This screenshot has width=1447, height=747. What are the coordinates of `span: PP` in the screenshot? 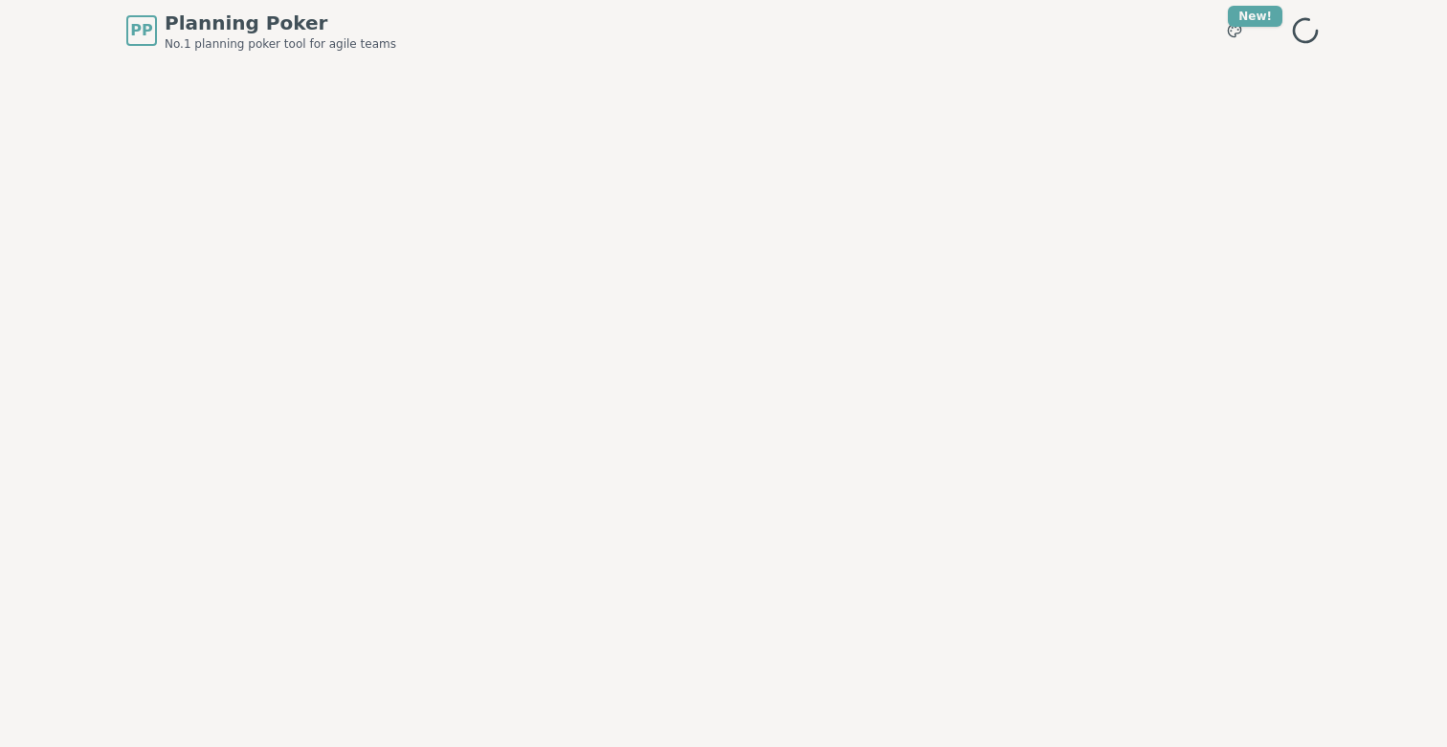 It's located at (141, 31).